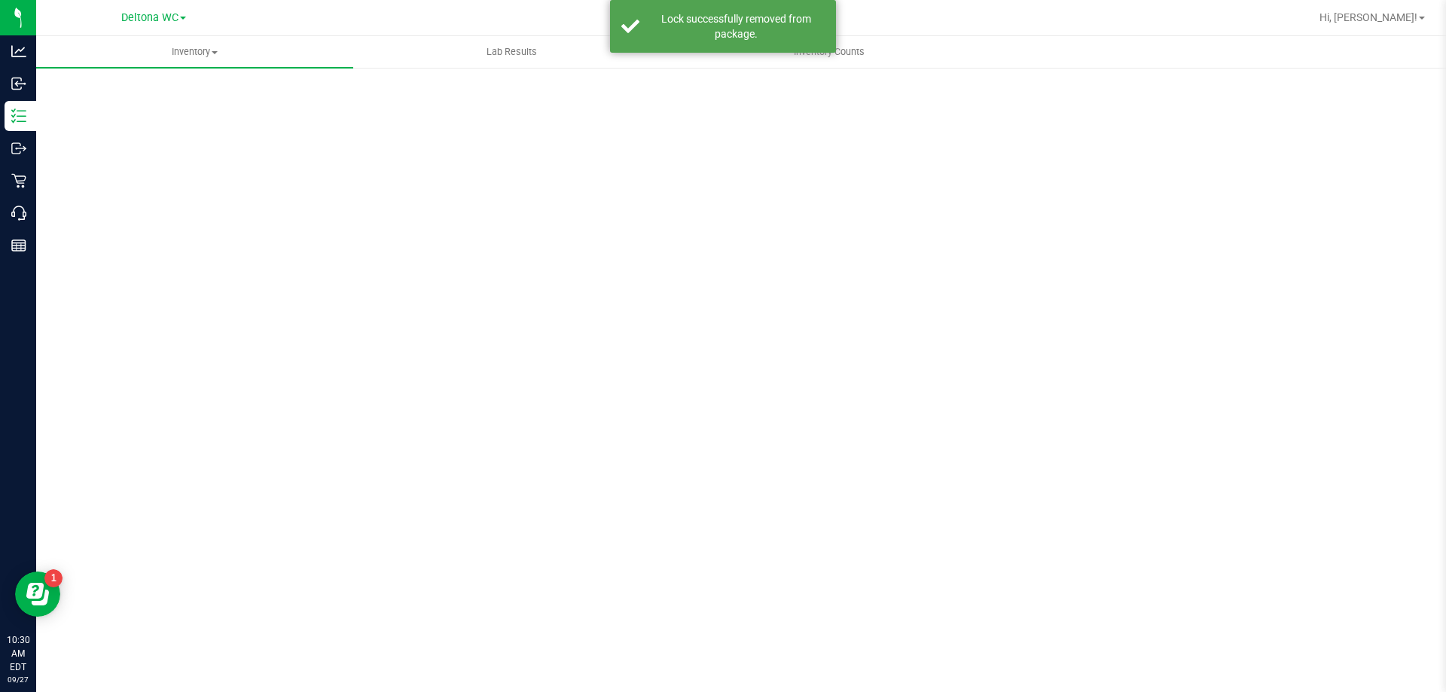 The image size is (1446, 692). Describe the element at coordinates (19, 51) in the screenshot. I see `inline-svg: Analytics` at that location.